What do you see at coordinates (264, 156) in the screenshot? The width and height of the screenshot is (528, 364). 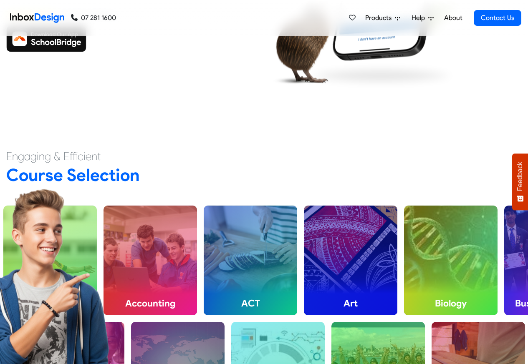 I see `h4: Engaging & Efficient` at bounding box center [264, 156].